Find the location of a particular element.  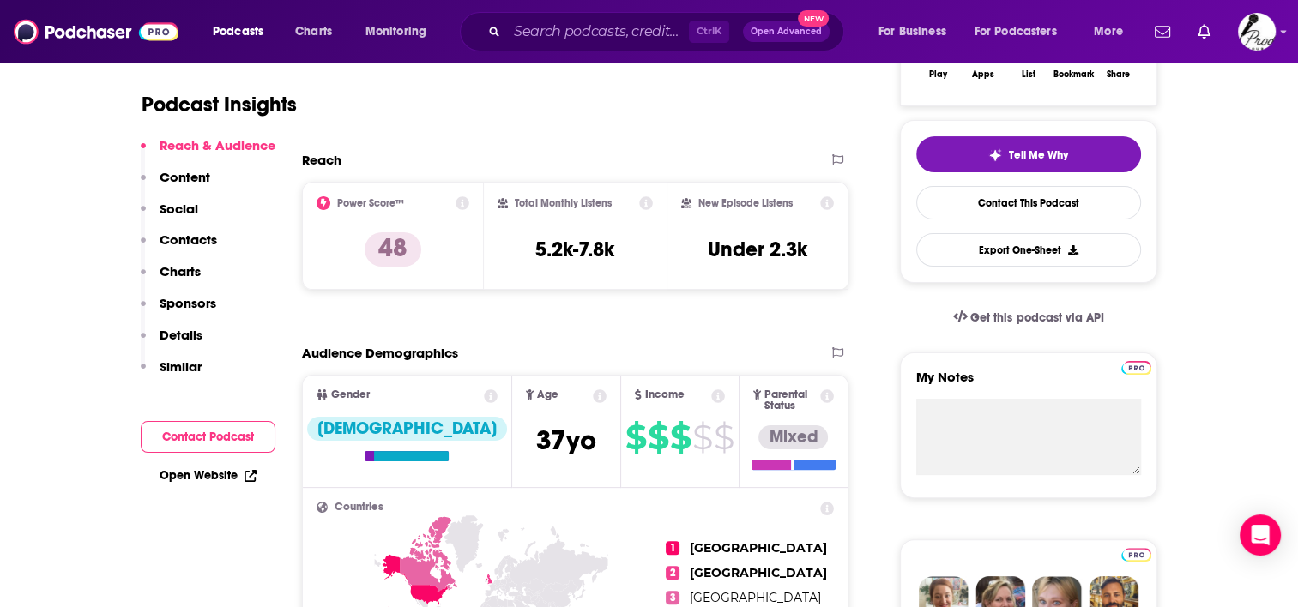

span: Age is located at coordinates (547, 395).